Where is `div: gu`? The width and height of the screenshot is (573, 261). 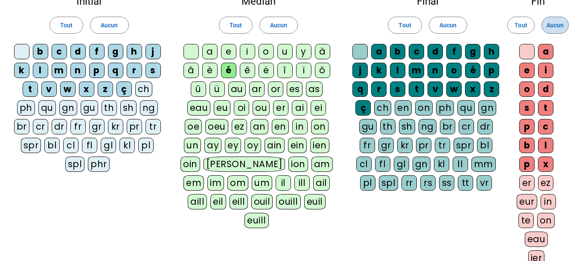
div: gu is located at coordinates (89, 108).